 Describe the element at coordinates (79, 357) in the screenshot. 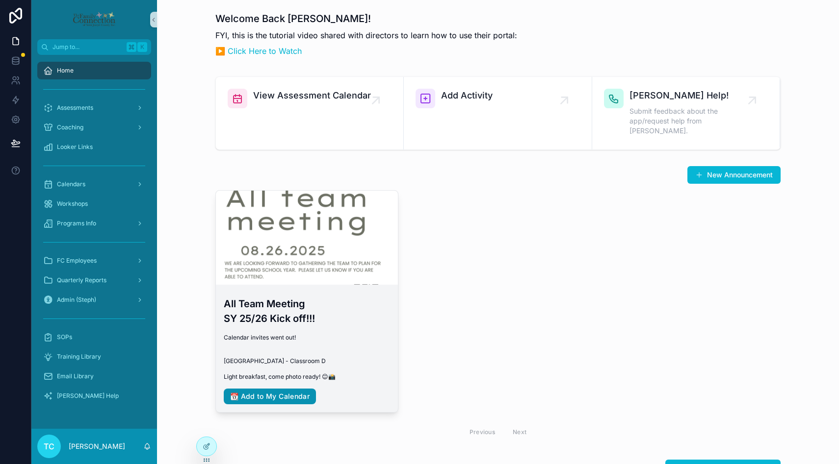

I see `span: Training Library` at that location.